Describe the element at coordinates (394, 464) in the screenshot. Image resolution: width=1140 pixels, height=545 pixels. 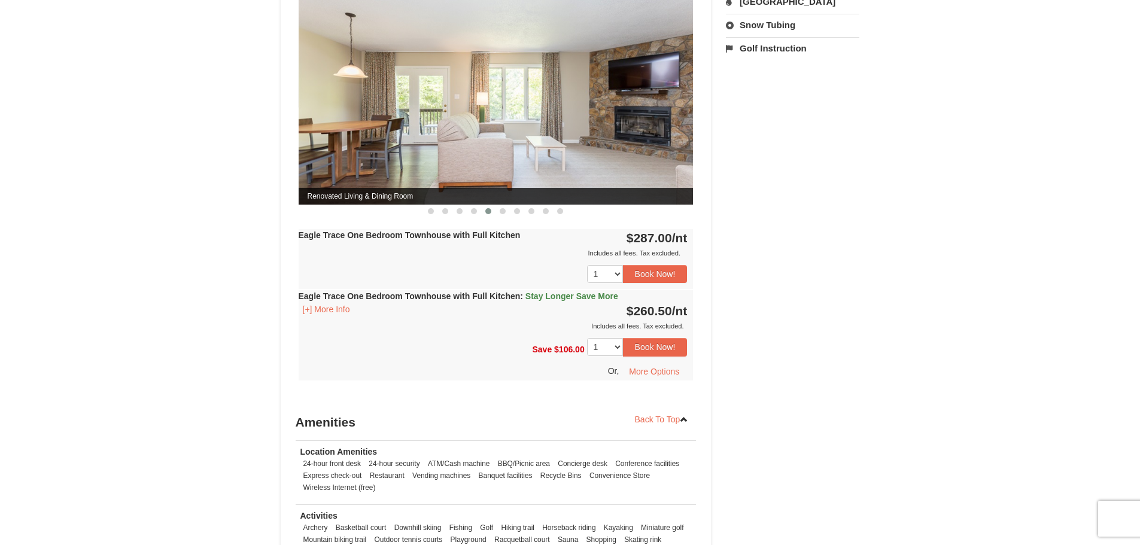
I see `li: 24-hour security` at that location.